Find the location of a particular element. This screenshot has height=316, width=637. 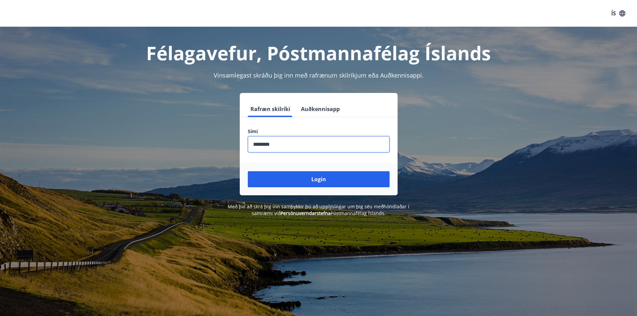

label: Sími is located at coordinates (318, 131).